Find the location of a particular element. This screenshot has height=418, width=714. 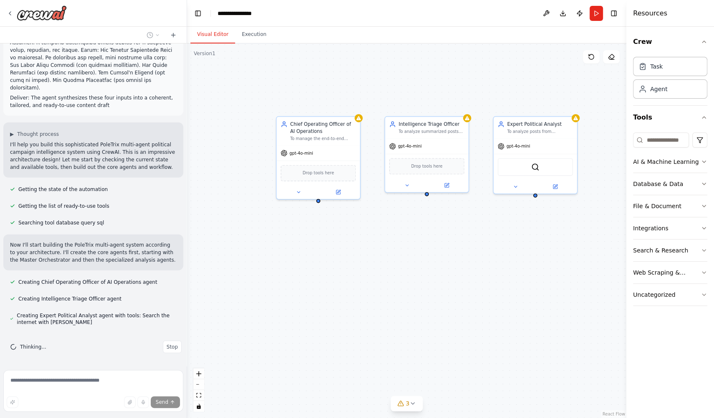

span: Stop is located at coordinates (172, 347).